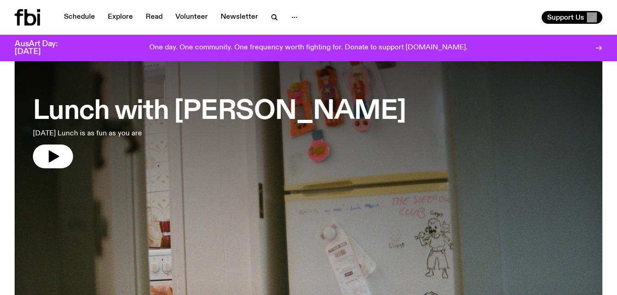  I want to click on a: Newsletter, so click(239, 17).